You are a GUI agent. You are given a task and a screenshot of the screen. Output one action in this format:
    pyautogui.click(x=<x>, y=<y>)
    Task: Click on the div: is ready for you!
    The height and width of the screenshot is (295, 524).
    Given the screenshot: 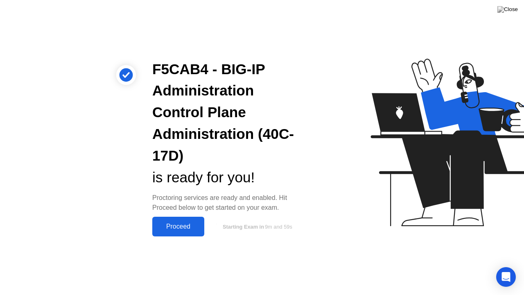 What is the action you would take?
    pyautogui.click(x=229, y=177)
    